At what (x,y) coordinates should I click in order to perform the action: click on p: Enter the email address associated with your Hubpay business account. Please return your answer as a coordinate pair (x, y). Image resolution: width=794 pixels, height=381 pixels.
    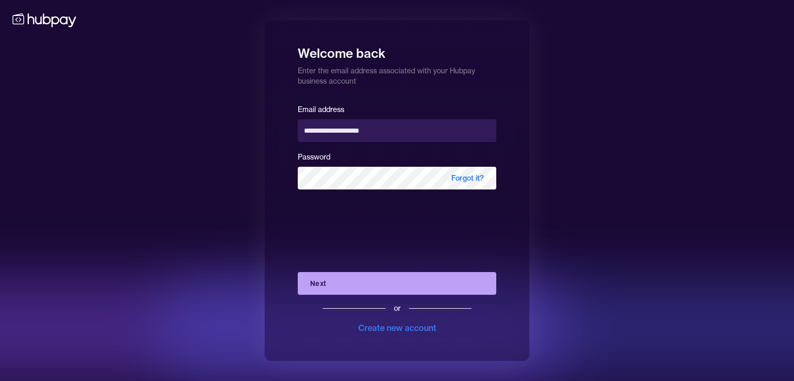
    Looking at the image, I should click on (397, 74).